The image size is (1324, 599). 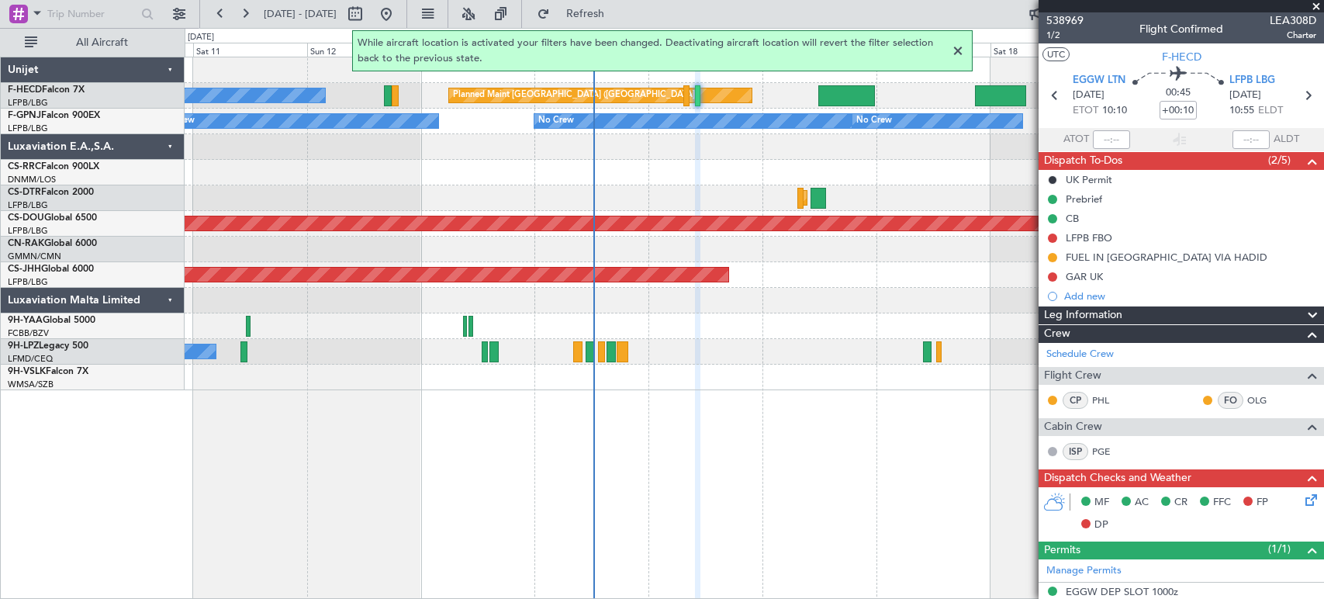 I want to click on span: Crew, so click(x=1057, y=333).